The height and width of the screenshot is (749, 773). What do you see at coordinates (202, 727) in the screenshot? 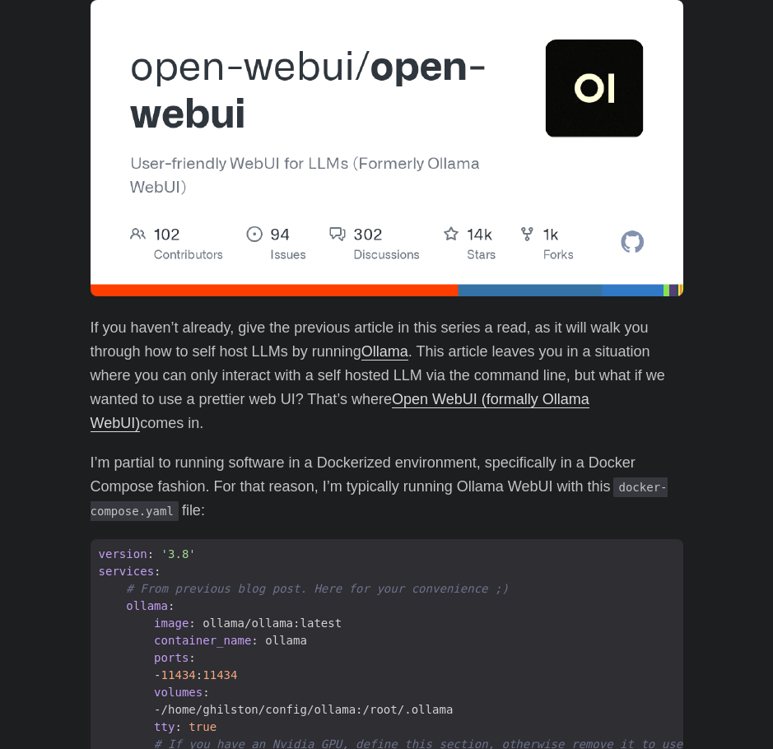
I see `span: true` at bounding box center [202, 727].